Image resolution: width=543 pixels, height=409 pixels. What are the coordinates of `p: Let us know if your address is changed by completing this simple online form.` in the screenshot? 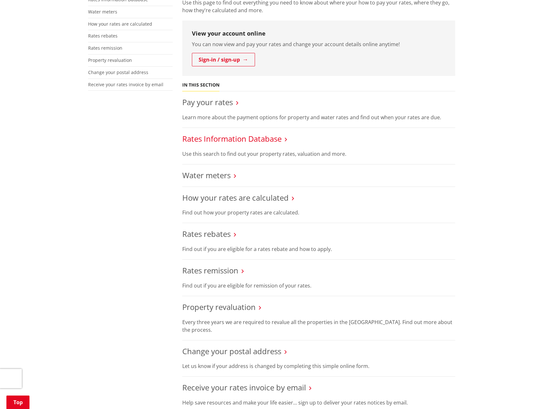 It's located at (319, 366).